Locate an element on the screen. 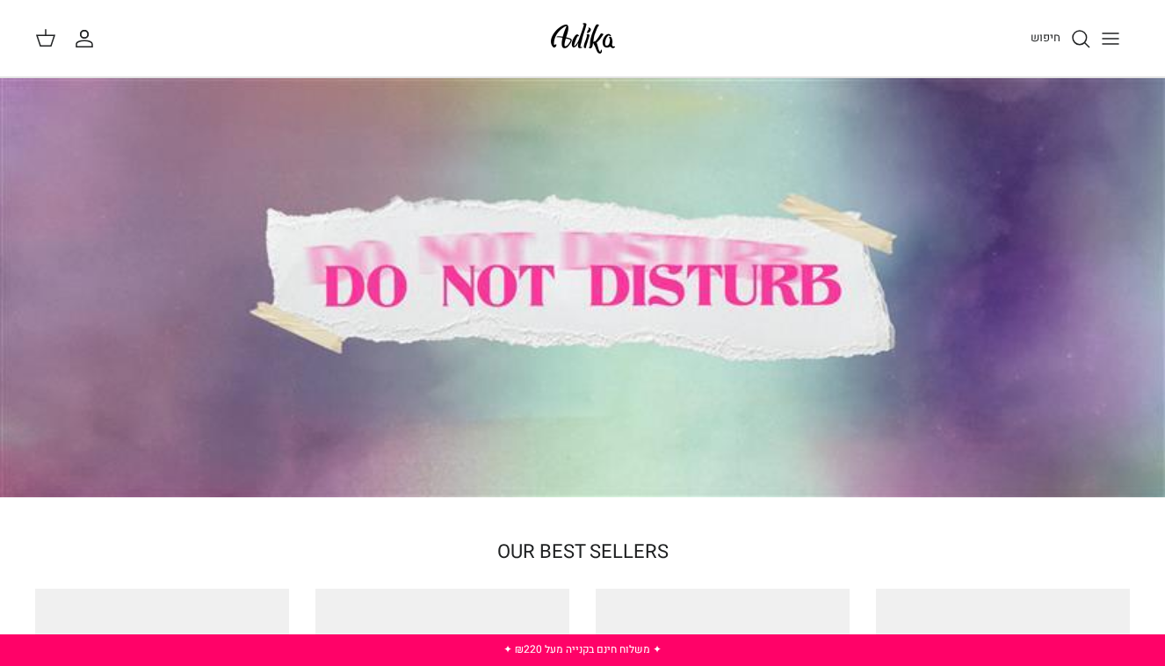 The height and width of the screenshot is (666, 1165). span: OUR BEST SELLERS is located at coordinates (582, 552).